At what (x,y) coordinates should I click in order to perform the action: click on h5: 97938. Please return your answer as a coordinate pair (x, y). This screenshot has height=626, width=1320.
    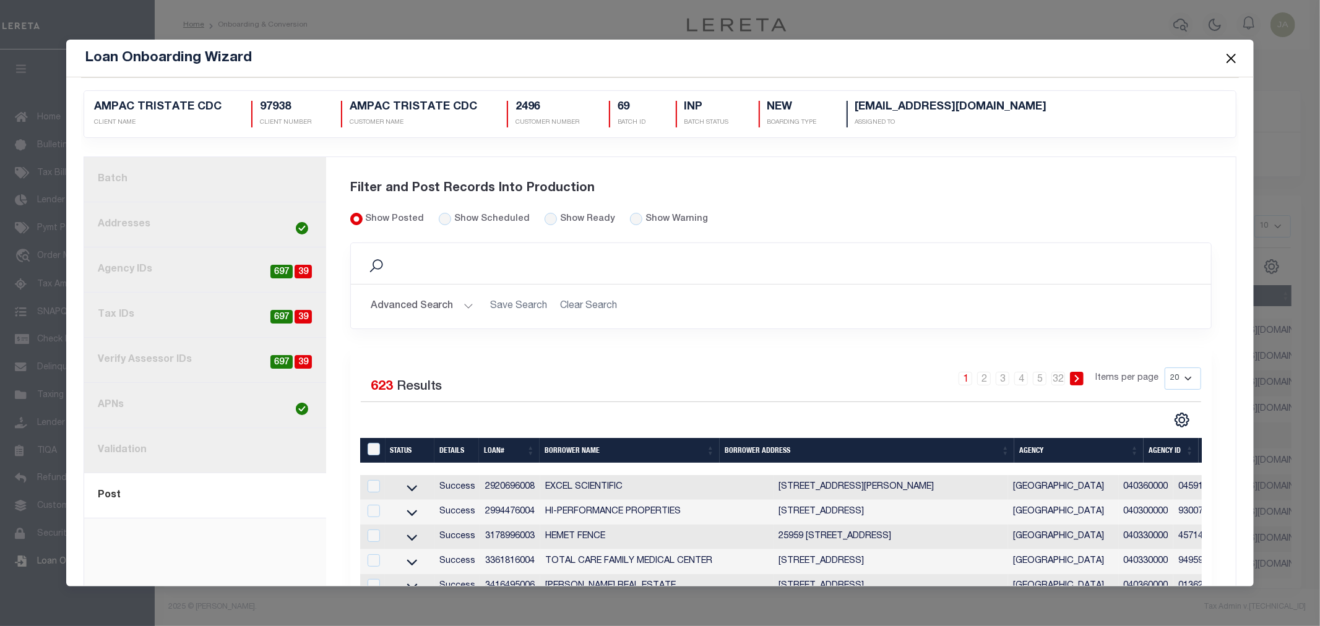
    Looking at the image, I should click on (285, 108).